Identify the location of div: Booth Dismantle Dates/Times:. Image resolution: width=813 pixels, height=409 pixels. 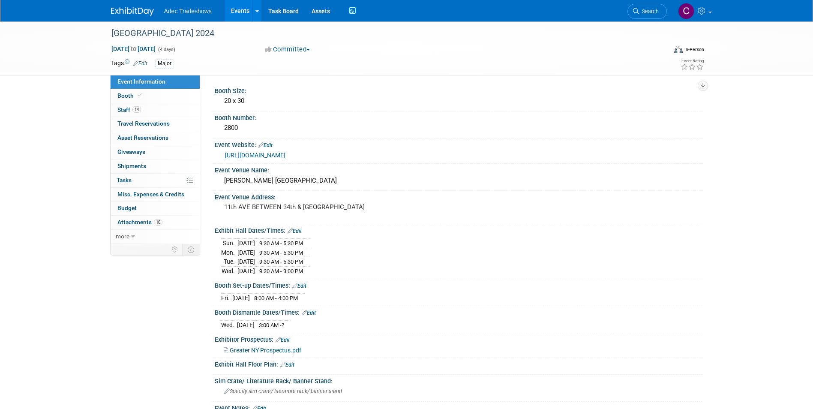
(459, 312).